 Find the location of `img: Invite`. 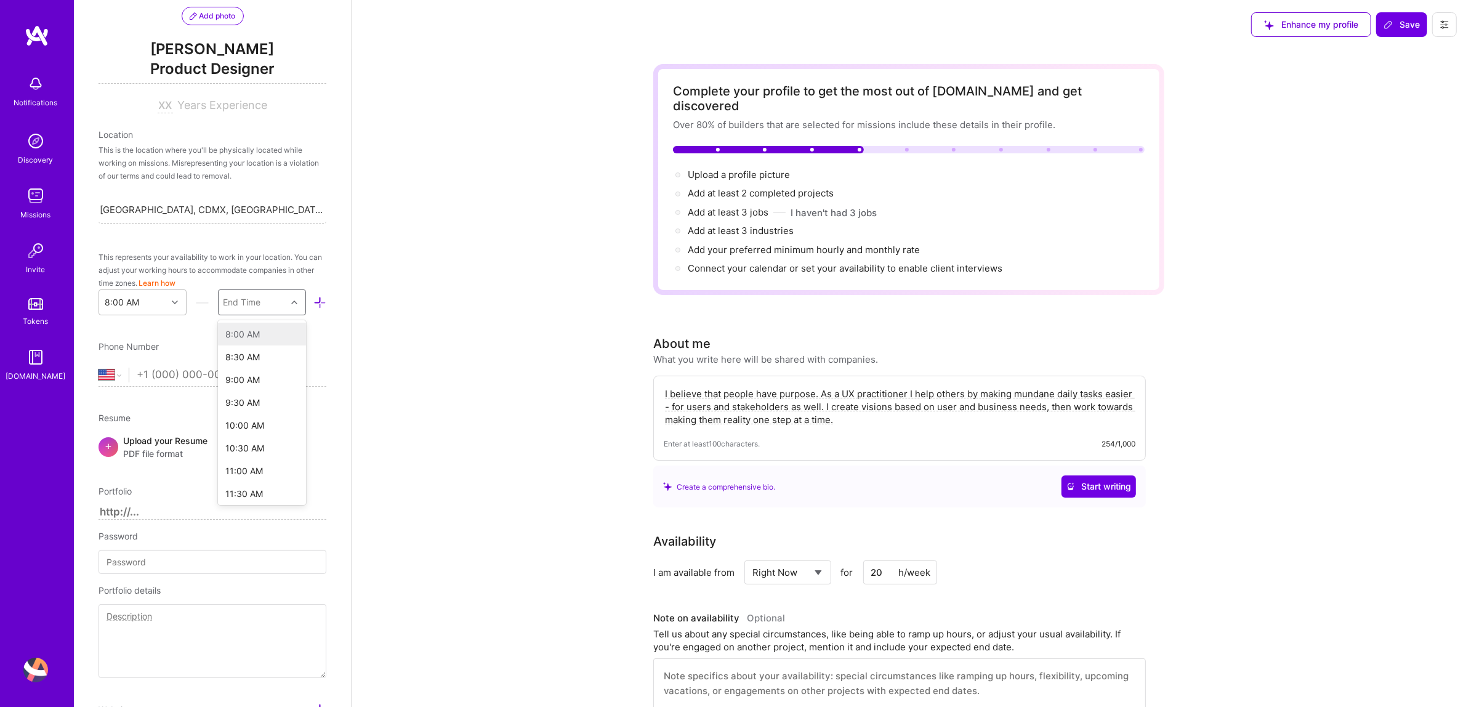

img: Invite is located at coordinates (36, 251).